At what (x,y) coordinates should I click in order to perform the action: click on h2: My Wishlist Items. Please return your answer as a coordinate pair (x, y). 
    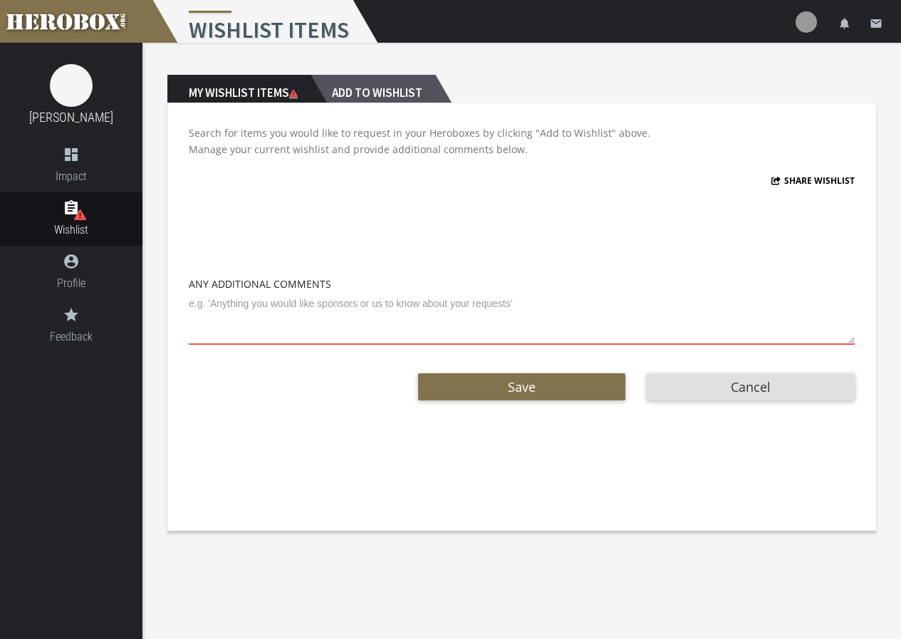
    Looking at the image, I should click on (239, 89).